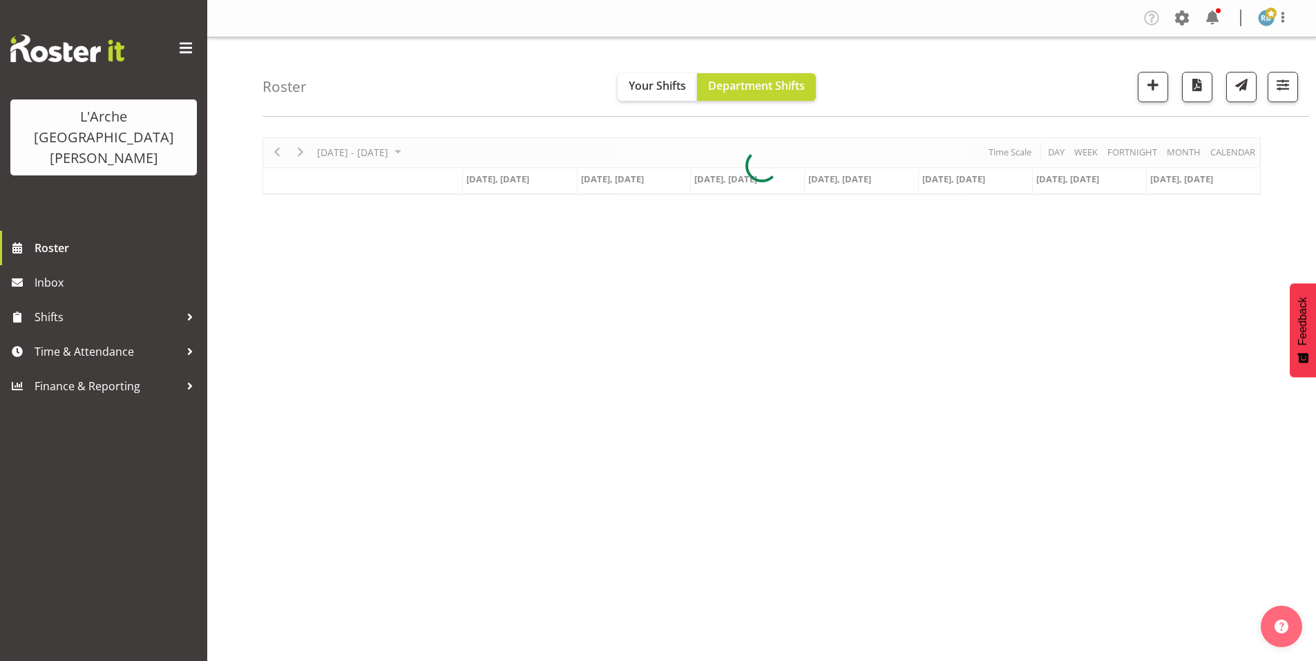  What do you see at coordinates (107, 386) in the screenshot?
I see `span: Finance & Reporting` at bounding box center [107, 386].